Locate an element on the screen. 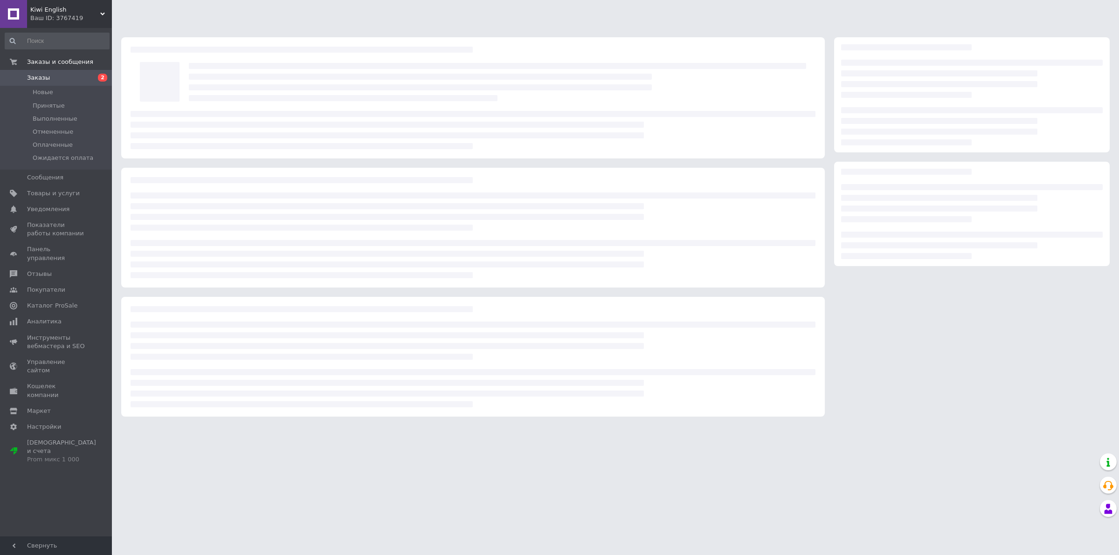 The width and height of the screenshot is (1119, 555). span: Аналитика is located at coordinates (44, 322).